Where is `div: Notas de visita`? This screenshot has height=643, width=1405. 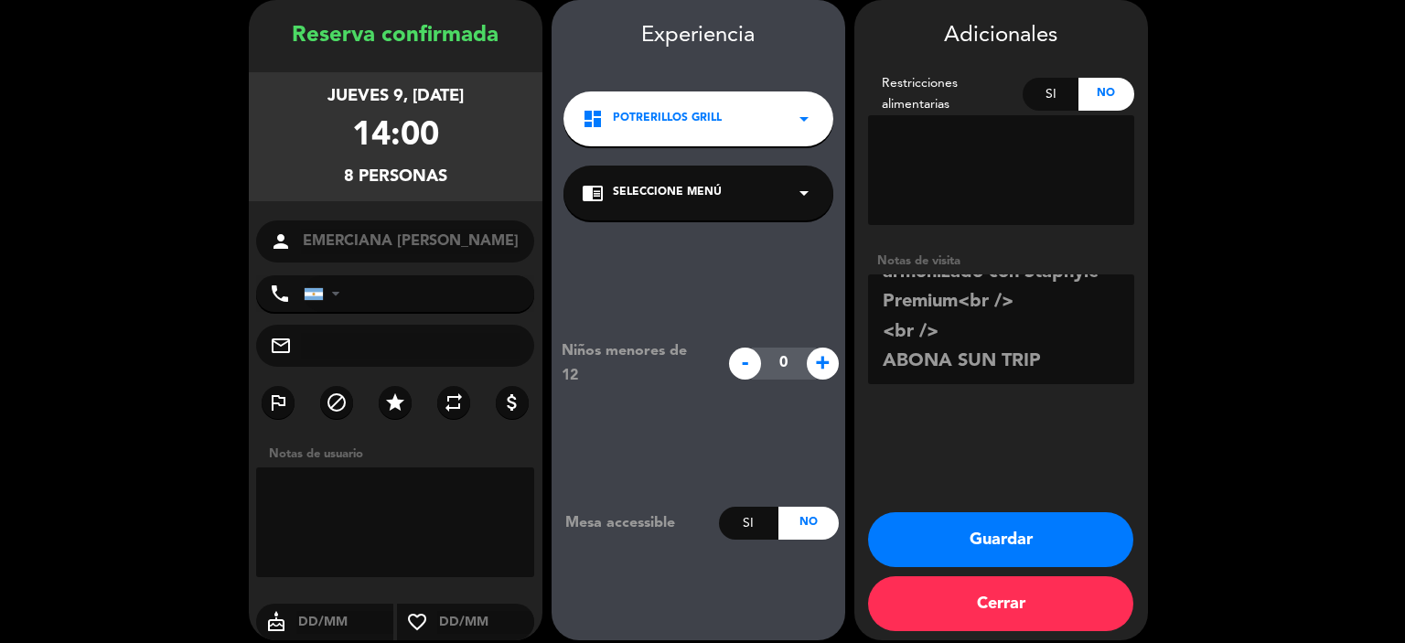
div: Notas de visita is located at coordinates (1001, 261).